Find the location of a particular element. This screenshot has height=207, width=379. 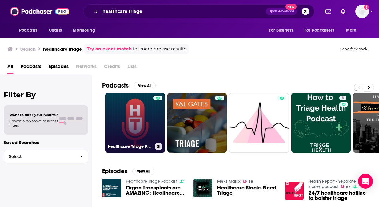

span: Credits is located at coordinates (112, 68).